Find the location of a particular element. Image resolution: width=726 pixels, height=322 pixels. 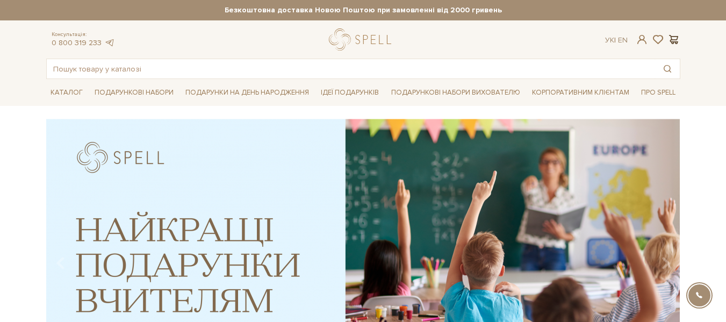

a: Подарункові набори вихователю is located at coordinates (455, 92).